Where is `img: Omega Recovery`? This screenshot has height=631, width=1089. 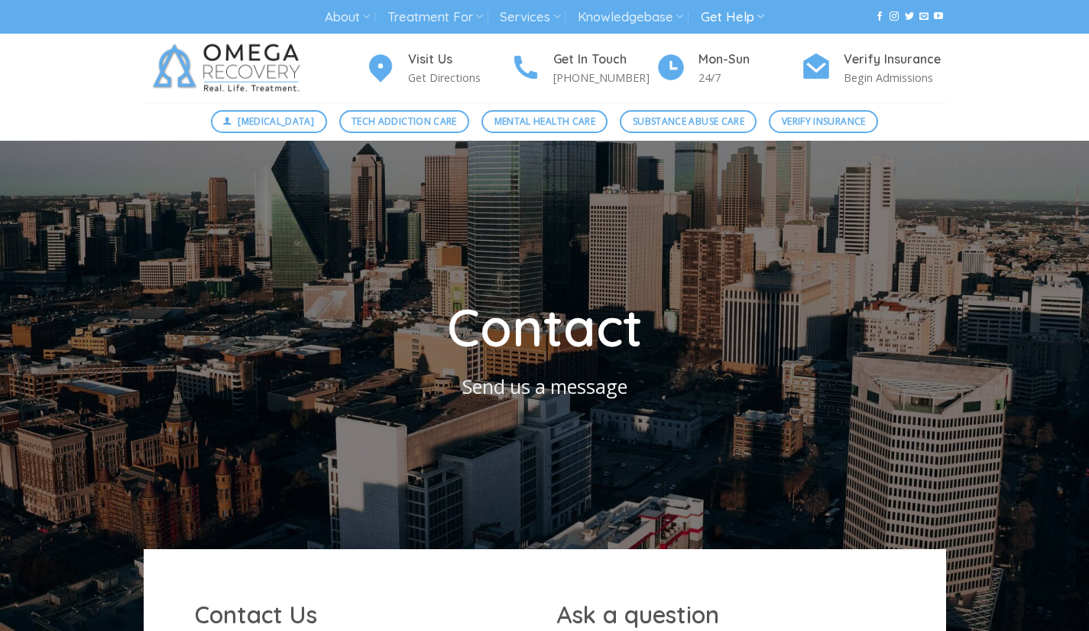
img: Omega Recovery is located at coordinates (229, 68).